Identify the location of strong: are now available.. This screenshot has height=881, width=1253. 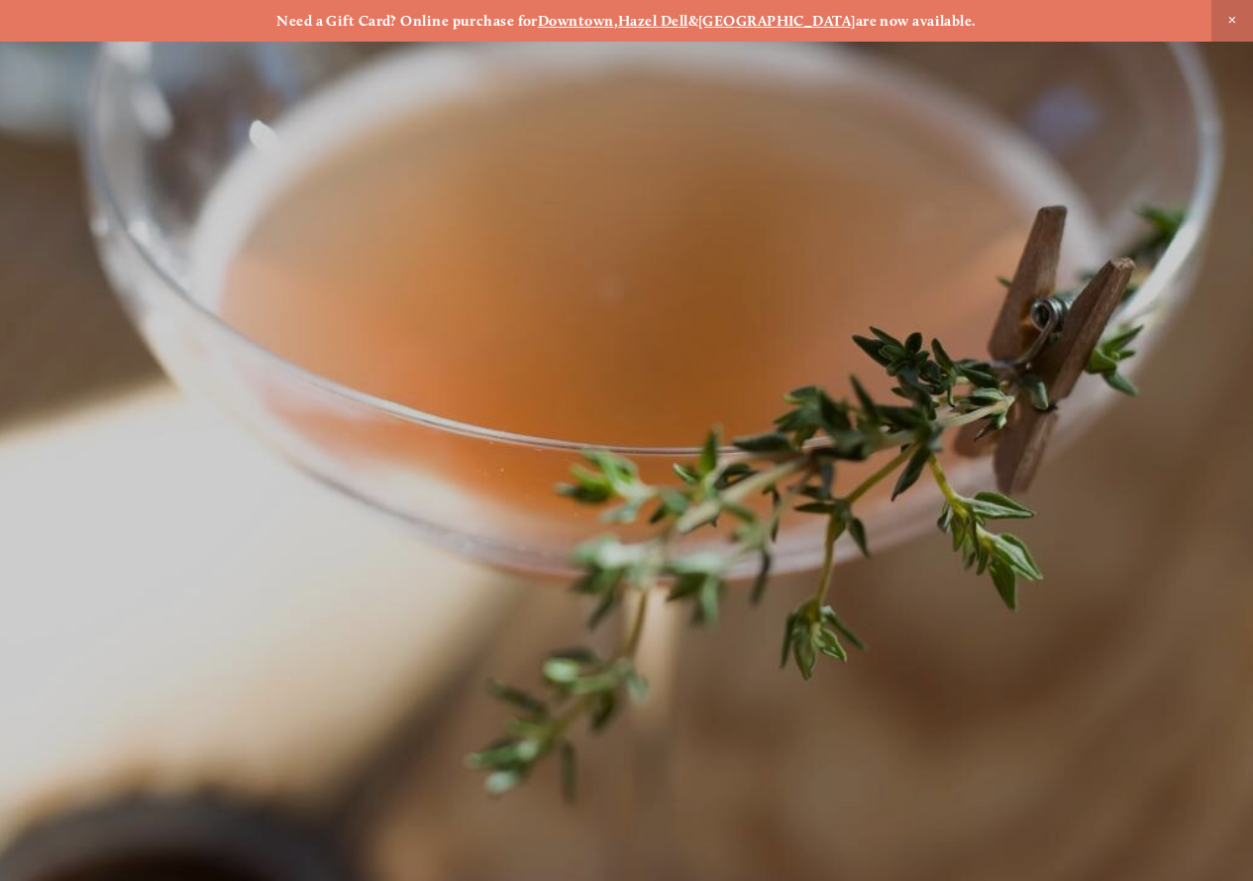
(917, 21).